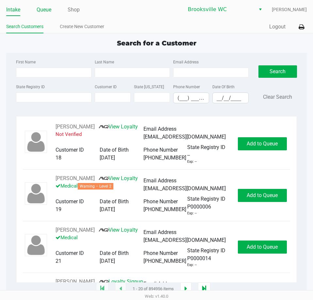 This screenshot has height=300, width=313. I want to click on kendo-maskedtextbox: Format: (999) 999-9999, so click(191, 98).